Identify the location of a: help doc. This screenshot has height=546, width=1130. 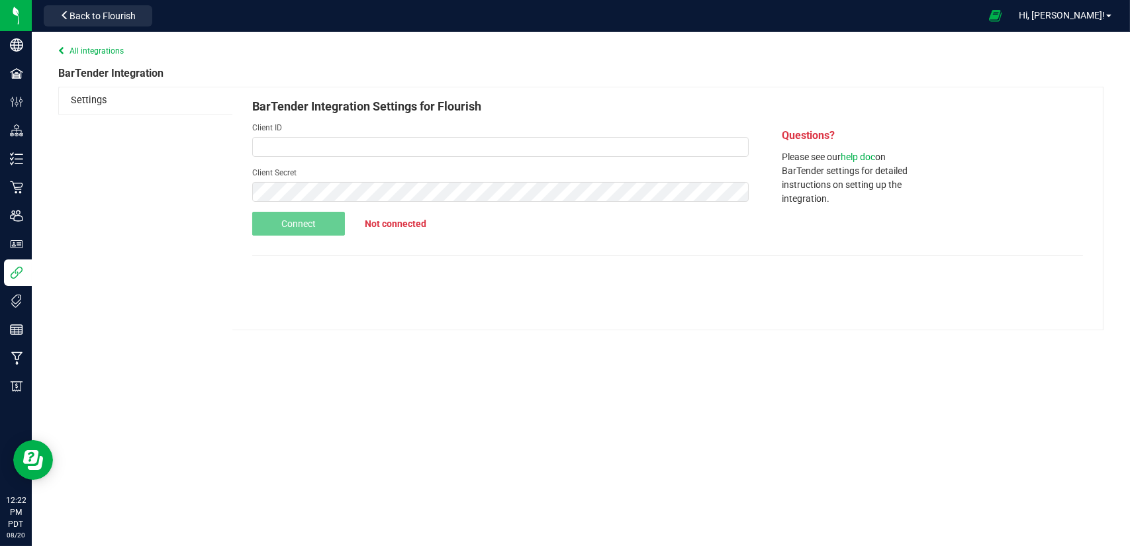
(858, 157).